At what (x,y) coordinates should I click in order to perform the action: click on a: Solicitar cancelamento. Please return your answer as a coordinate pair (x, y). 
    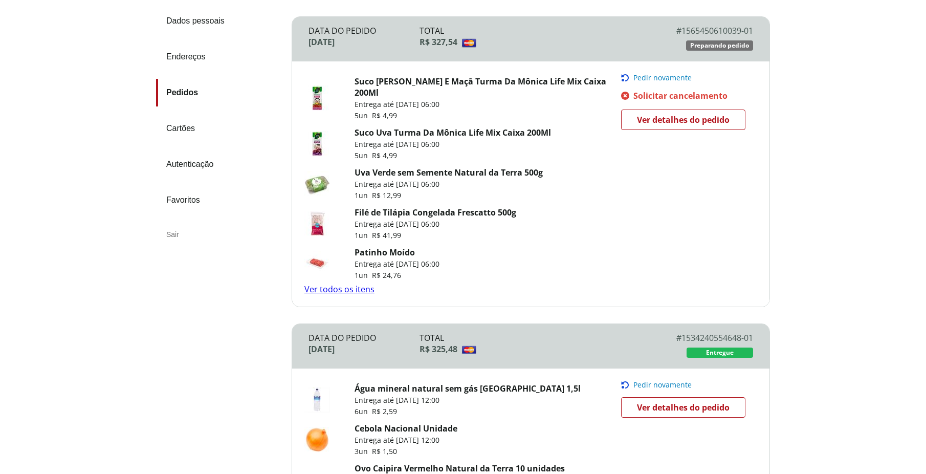
    Looking at the image, I should click on (687, 96).